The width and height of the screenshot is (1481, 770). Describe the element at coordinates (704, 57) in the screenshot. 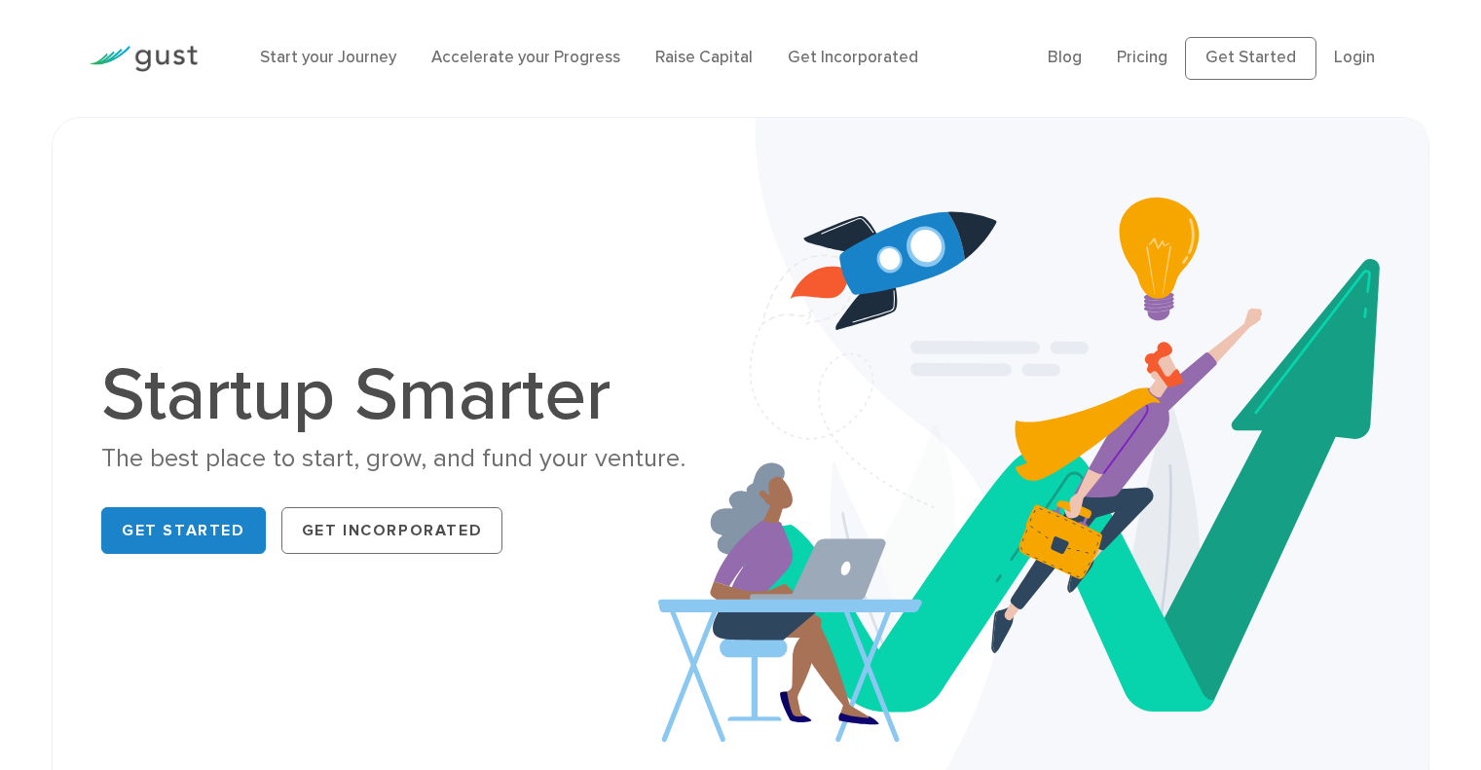

I see `a: Raise Capital` at that location.